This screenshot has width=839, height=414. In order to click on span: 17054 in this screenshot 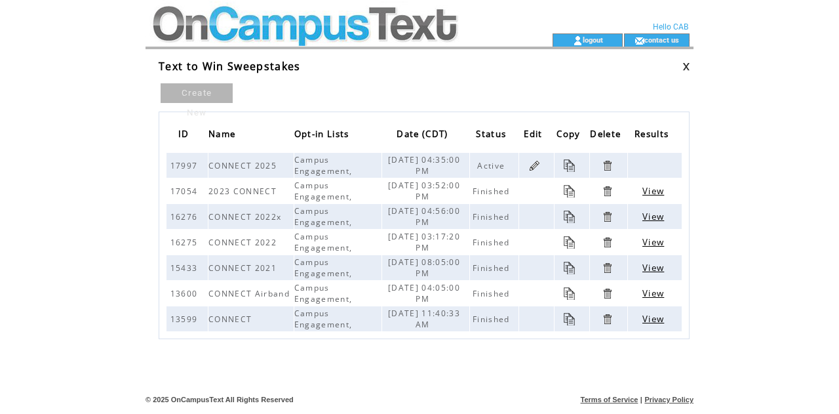, I will do `click(186, 191)`.